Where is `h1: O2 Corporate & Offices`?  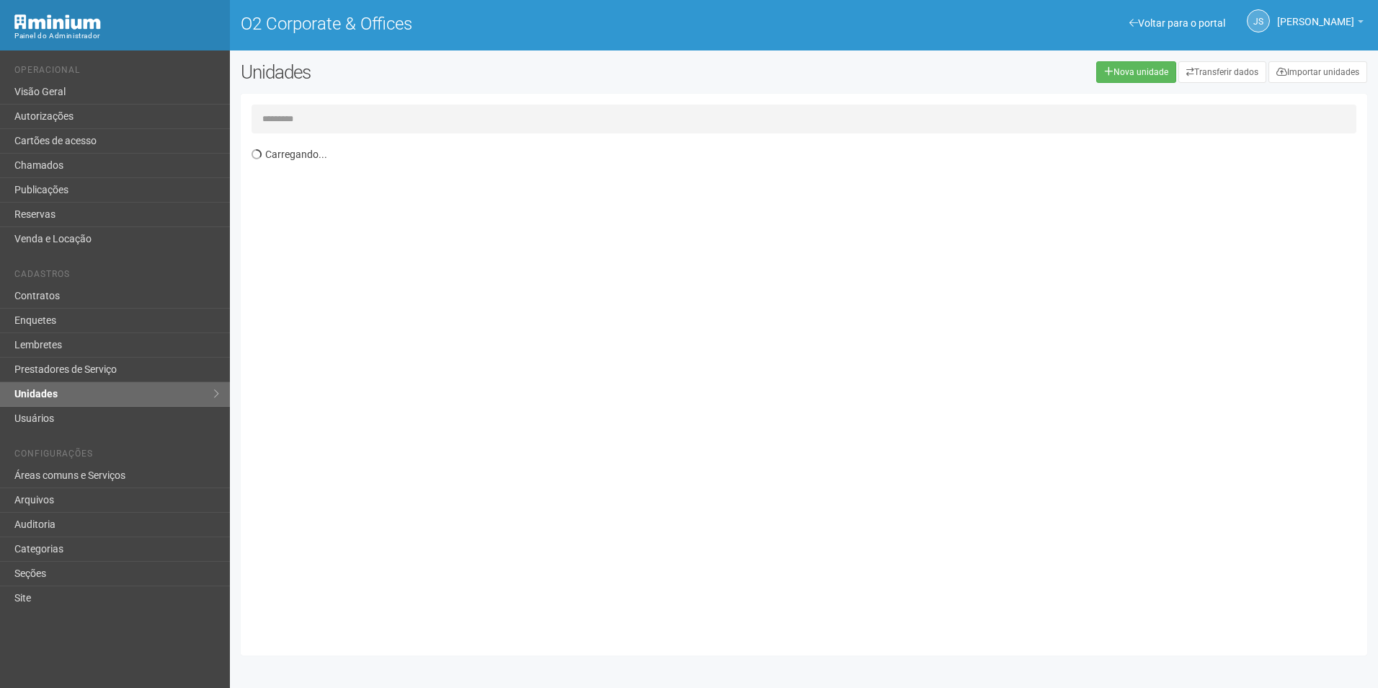
h1: O2 Corporate & Offices is located at coordinates (517, 24).